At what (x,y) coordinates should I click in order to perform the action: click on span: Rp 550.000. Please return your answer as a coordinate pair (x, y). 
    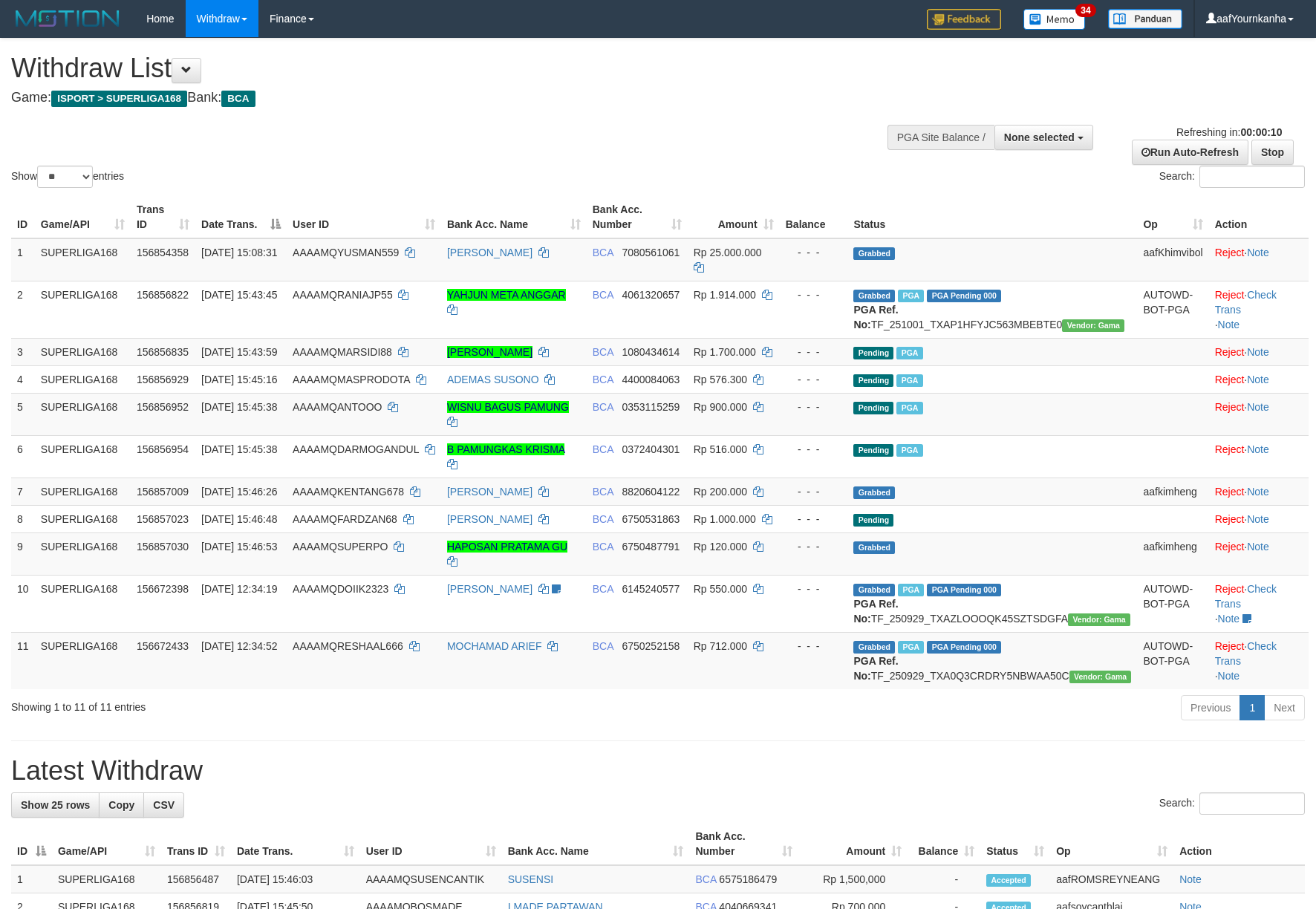
    Looking at the image, I should click on (720, 588).